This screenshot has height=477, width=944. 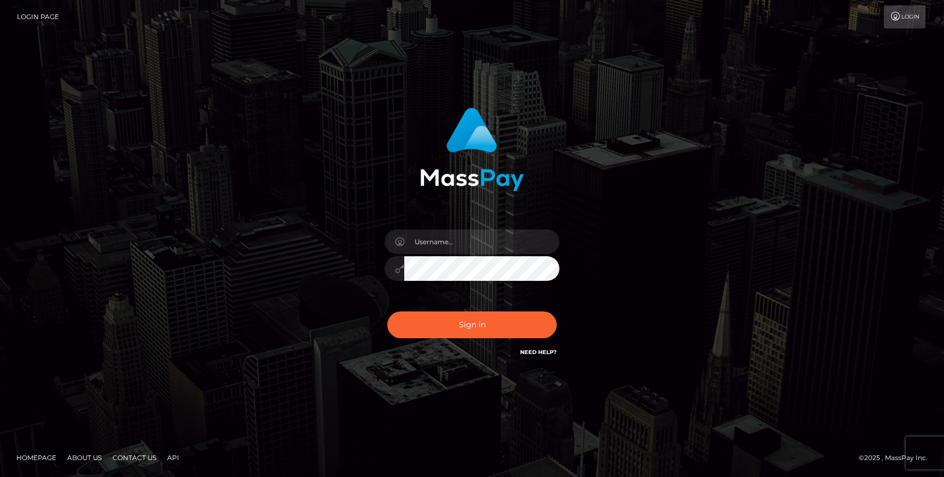 I want to click on a: Login Page, so click(x=38, y=17).